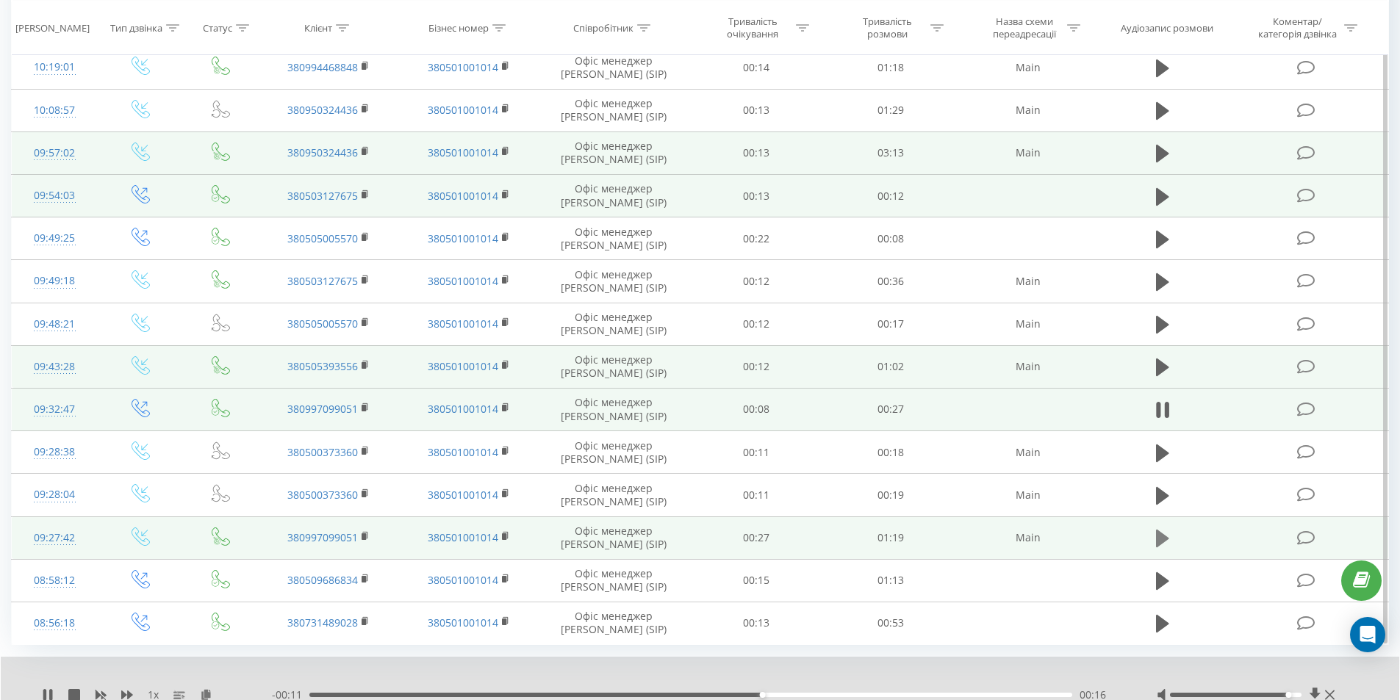 The height and width of the screenshot is (700, 1400). Describe the element at coordinates (756, 581) in the screenshot. I see `td: 00:15` at that location.